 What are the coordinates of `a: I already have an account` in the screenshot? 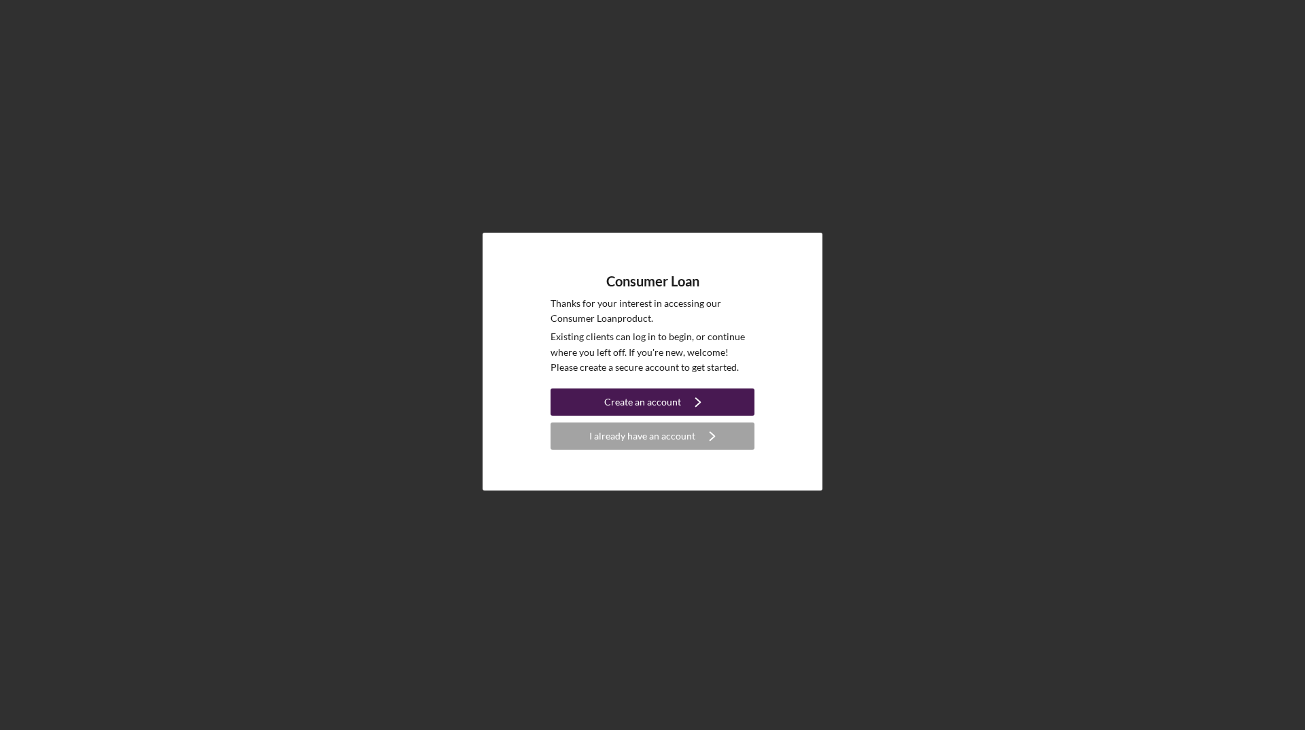 It's located at (653, 436).